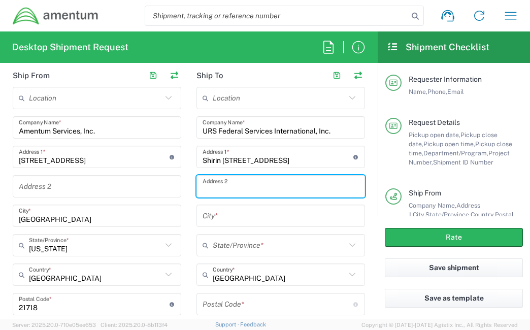  What do you see at coordinates (454, 237) in the screenshot?
I see `button: Rate` at bounding box center [454, 237].